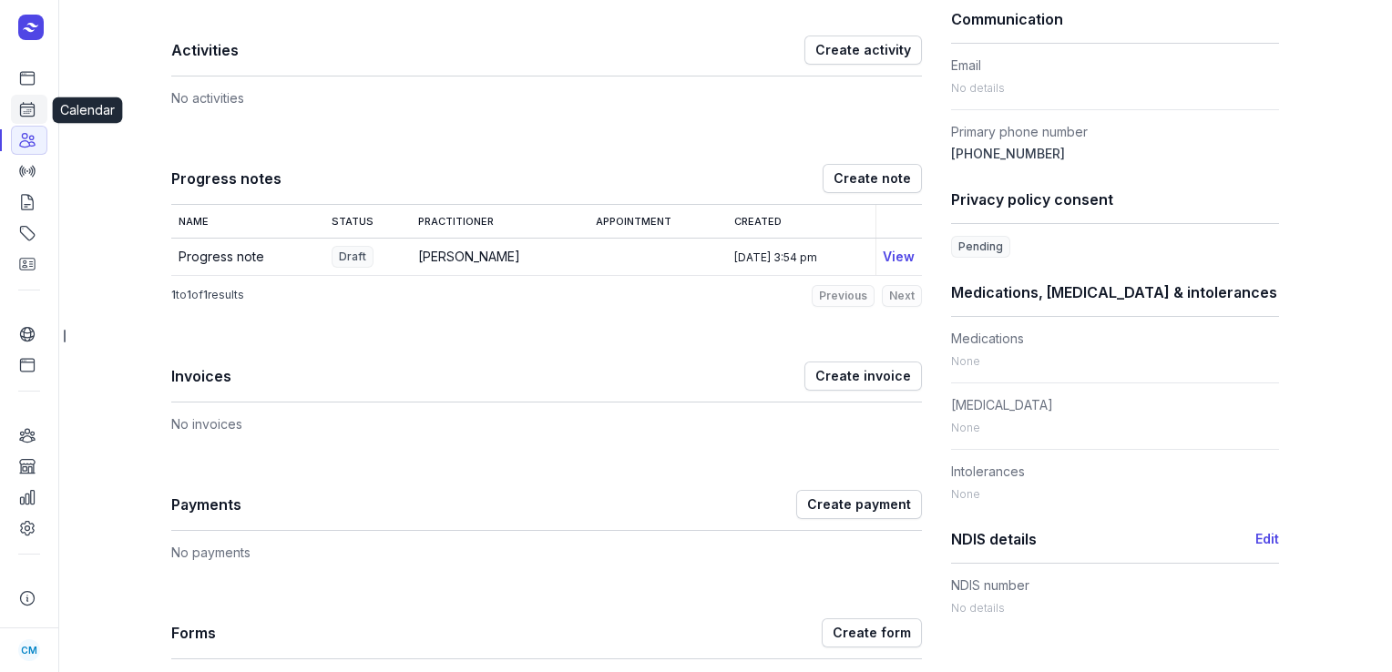 Image resolution: width=1392 pixels, height=672 pixels. Describe the element at coordinates (1267, 539) in the screenshot. I see `button: Edit` at that location.